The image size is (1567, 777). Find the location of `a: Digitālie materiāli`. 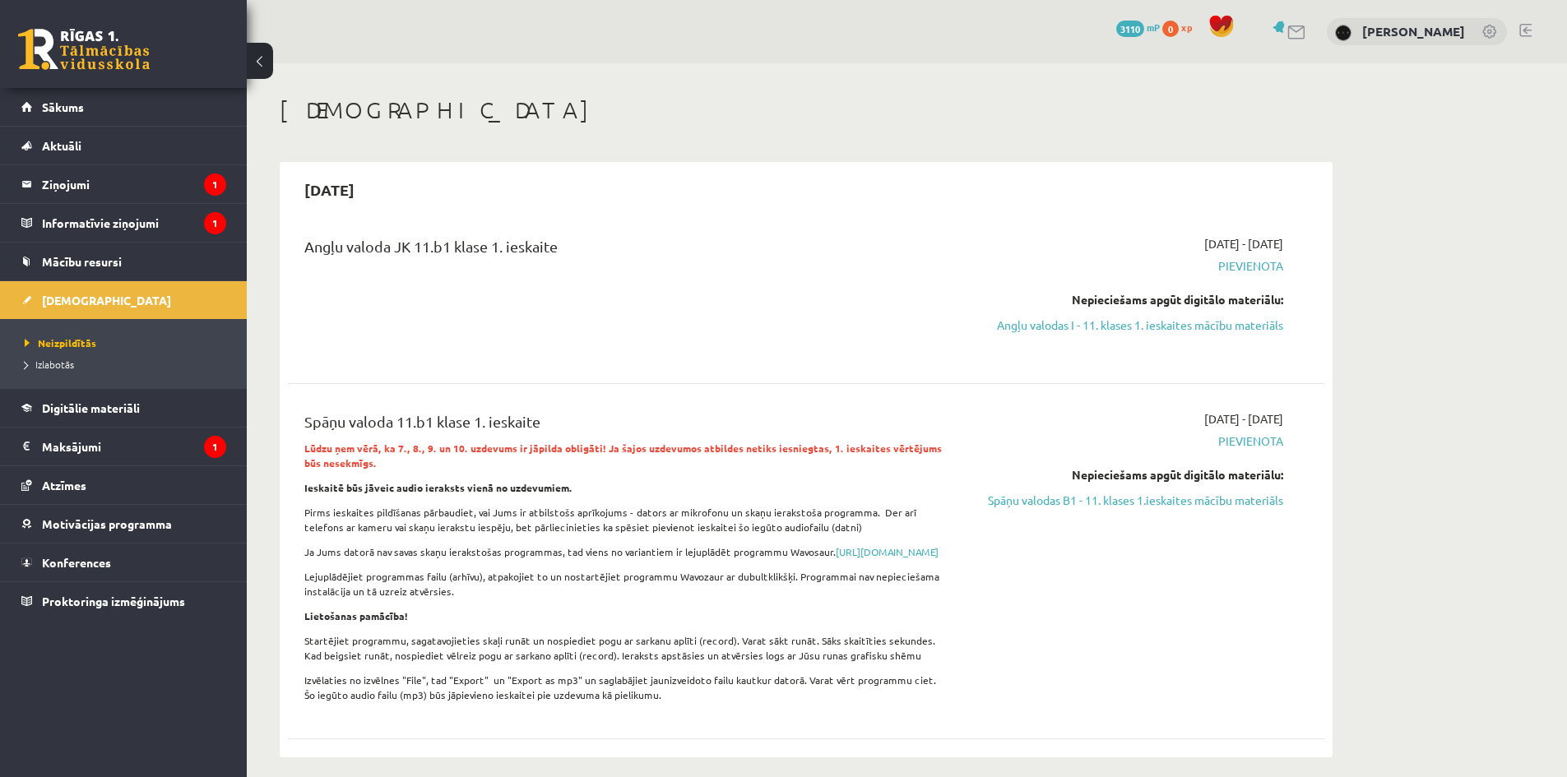

a: Digitālie materiāli is located at coordinates (123, 408).